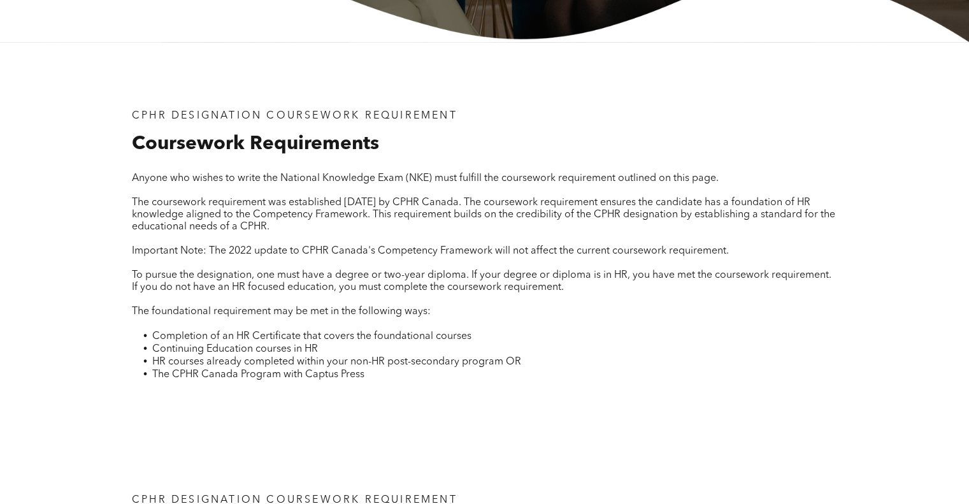 This screenshot has height=504, width=969. I want to click on span: Important Note: The 2022 update to CPHR Canada's Competency Framework will not affect the current..., so click(430, 251).